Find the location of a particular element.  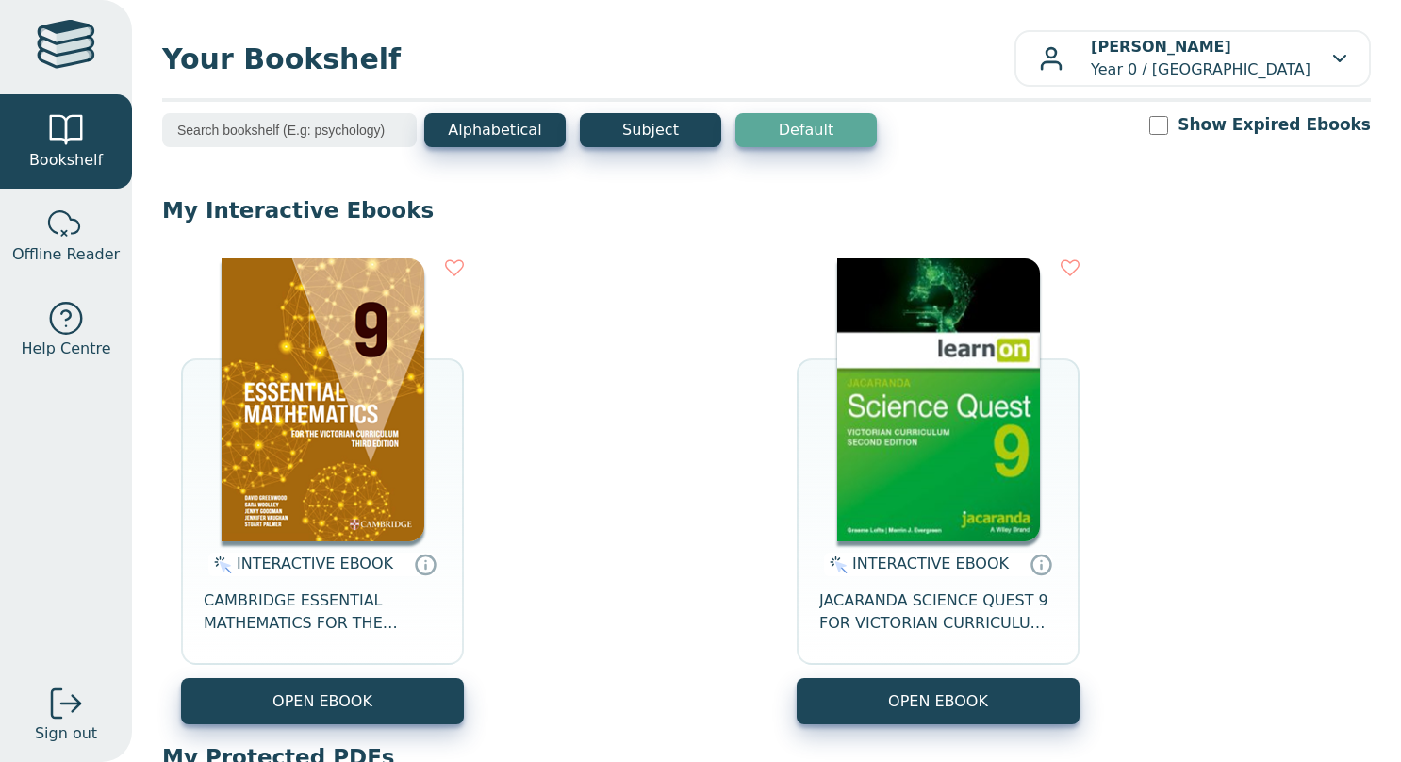

button: Subject is located at coordinates (651, 130).